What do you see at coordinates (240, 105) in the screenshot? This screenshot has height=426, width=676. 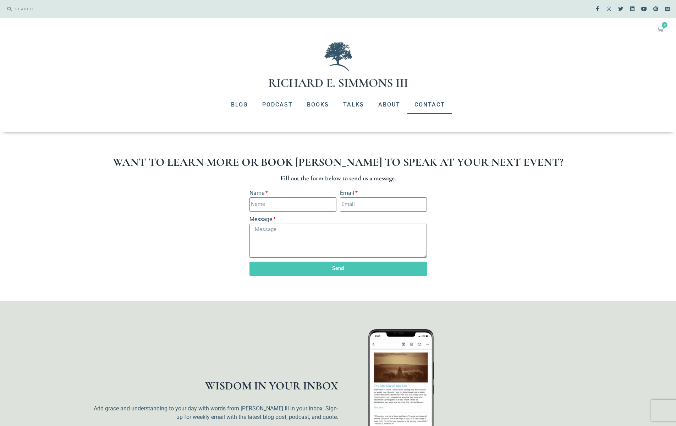 I see `a: Blog` at bounding box center [240, 105].